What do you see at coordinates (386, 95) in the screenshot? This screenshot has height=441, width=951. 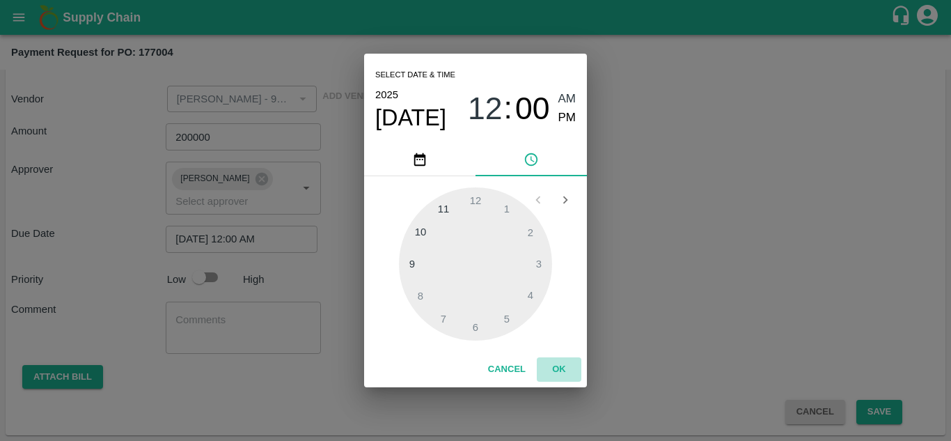 I see `span: 2025` at bounding box center [386, 95].